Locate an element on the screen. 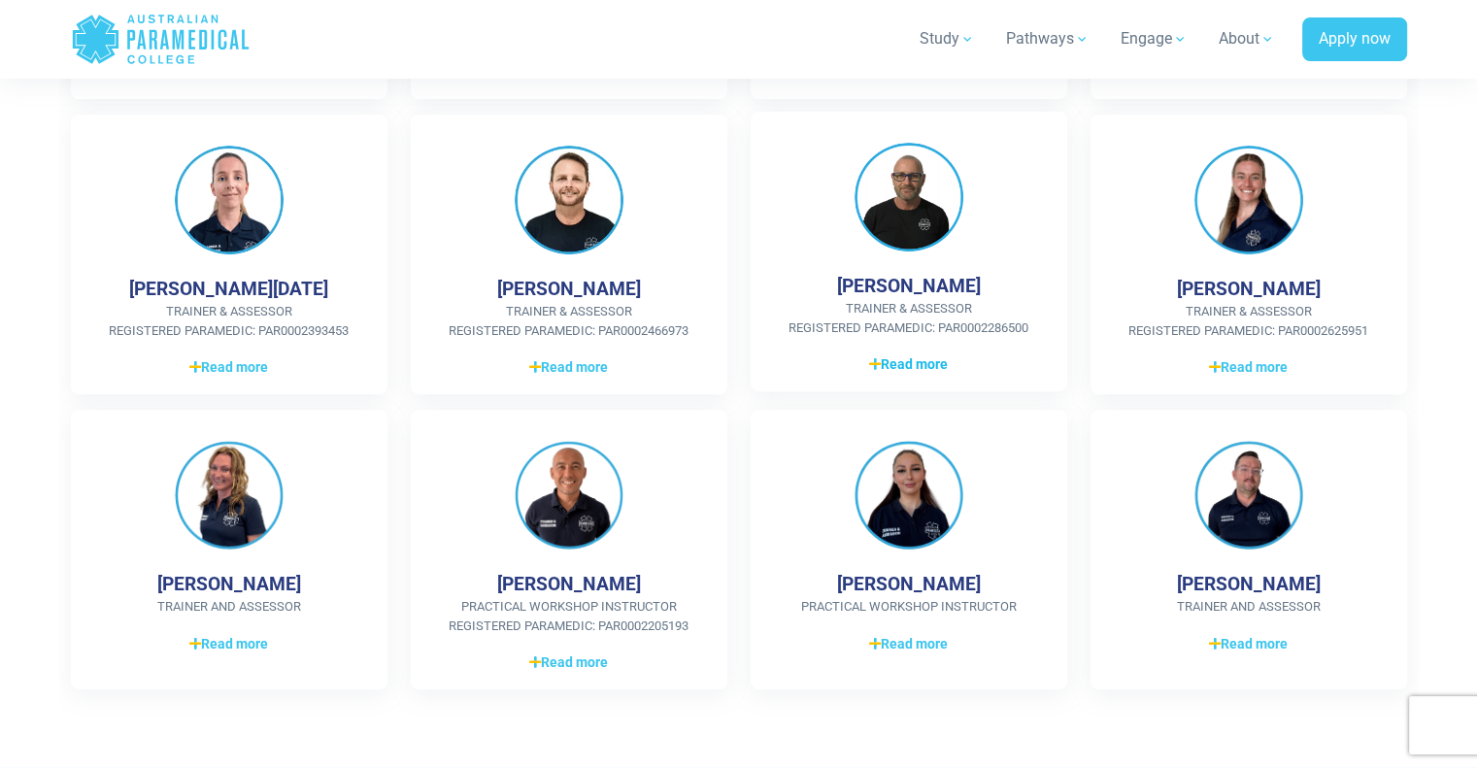  span: Trainer & Assessor Registered Paramedic: PAR0002466973 is located at coordinates (569, 320).